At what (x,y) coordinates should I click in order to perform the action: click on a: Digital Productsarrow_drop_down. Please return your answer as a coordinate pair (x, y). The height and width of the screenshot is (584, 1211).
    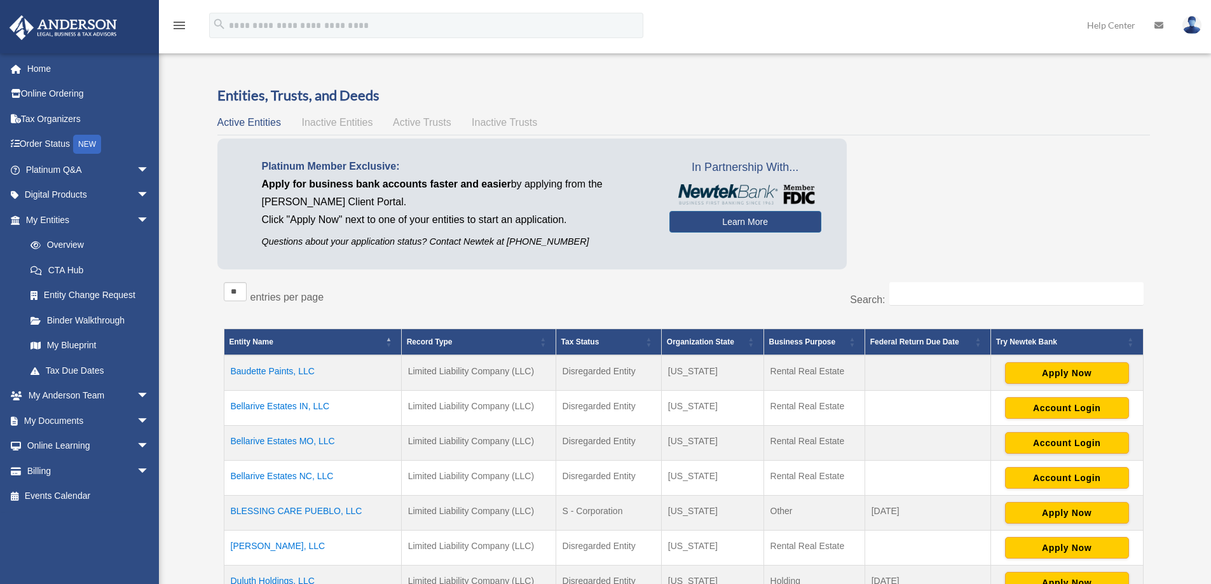
    Looking at the image, I should click on (88, 195).